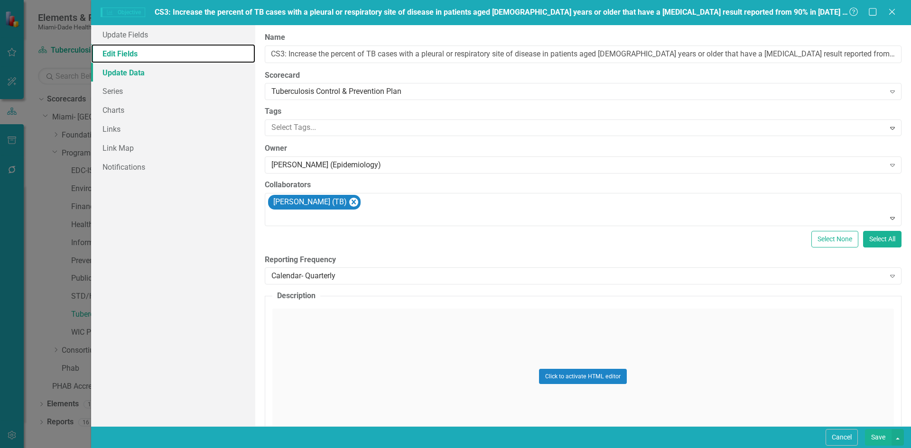  Describe the element at coordinates (123, 12) in the screenshot. I see `span: Objective` at that location.